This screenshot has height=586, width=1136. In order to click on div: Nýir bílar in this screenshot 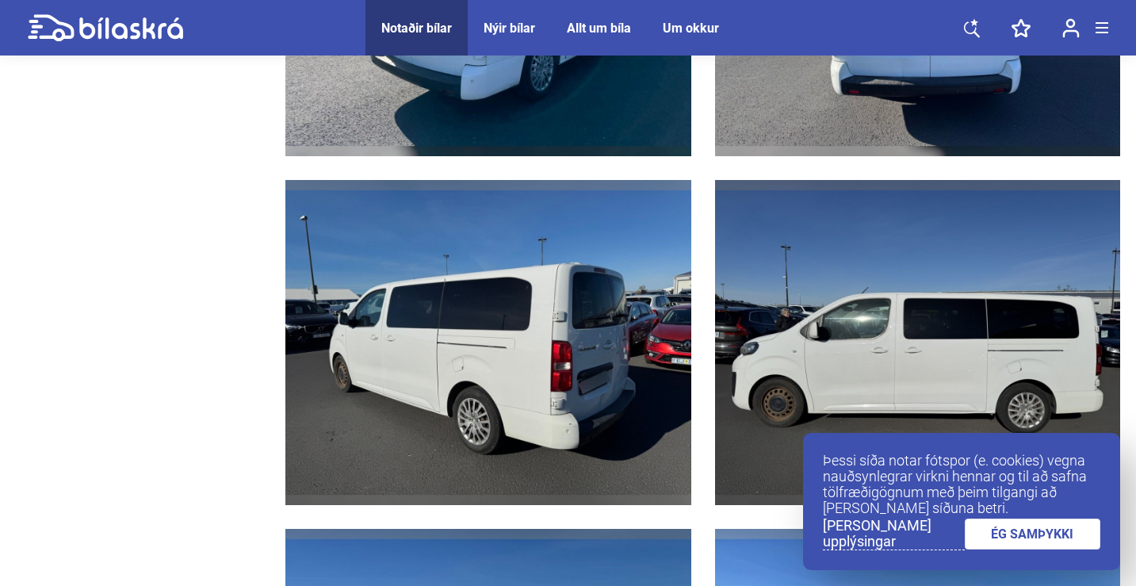, I will do `click(509, 28)`.